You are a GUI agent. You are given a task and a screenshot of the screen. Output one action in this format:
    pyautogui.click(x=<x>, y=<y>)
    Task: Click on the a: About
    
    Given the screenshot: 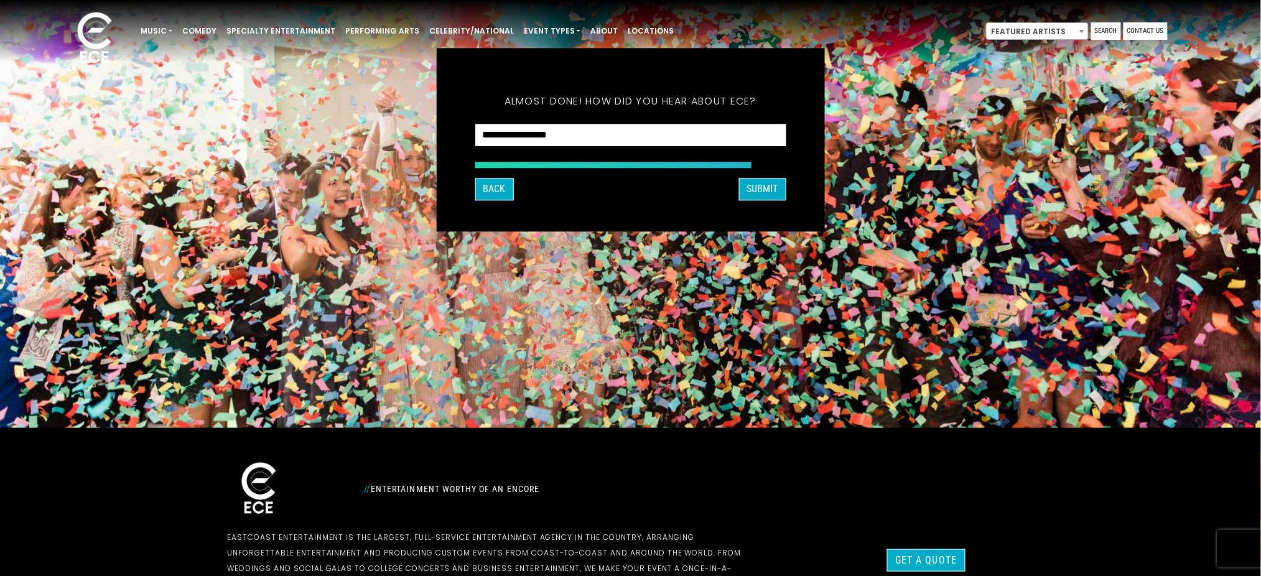 What is the action you would take?
    pyautogui.click(x=604, y=31)
    